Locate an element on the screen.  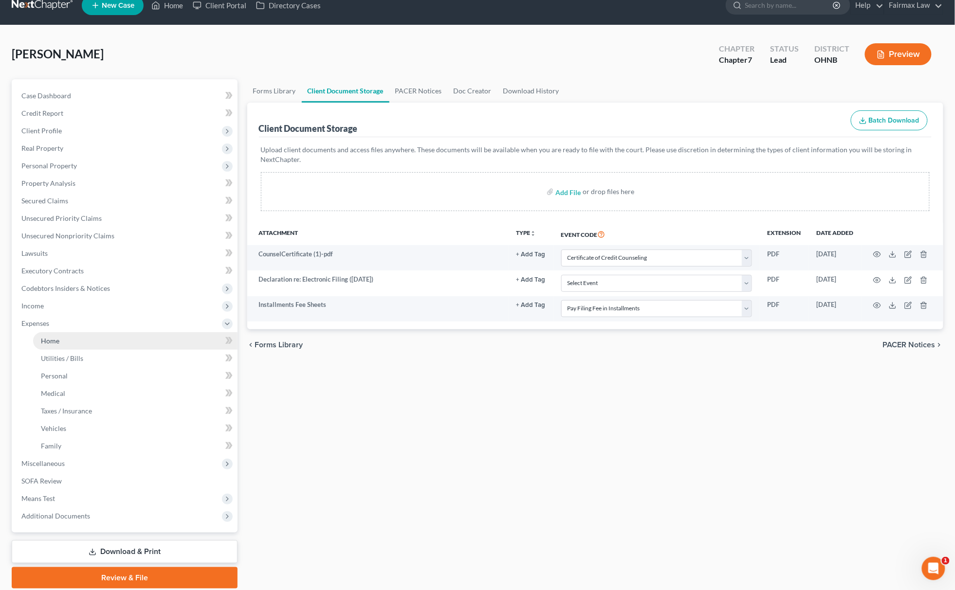
div: OHNB is located at coordinates (832, 60).